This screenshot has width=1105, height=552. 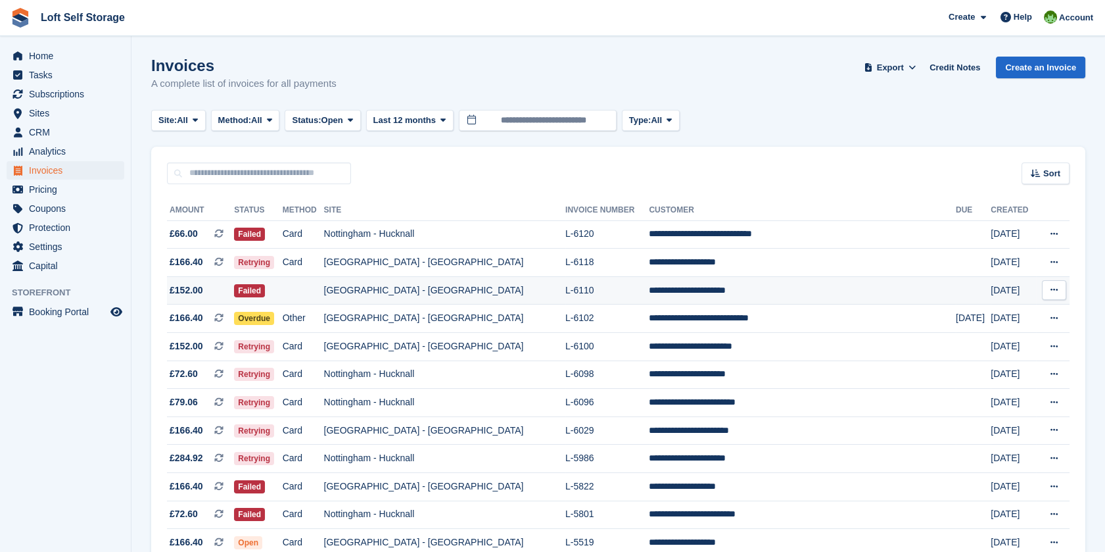 I want to click on td: L-5822, so click(x=607, y=487).